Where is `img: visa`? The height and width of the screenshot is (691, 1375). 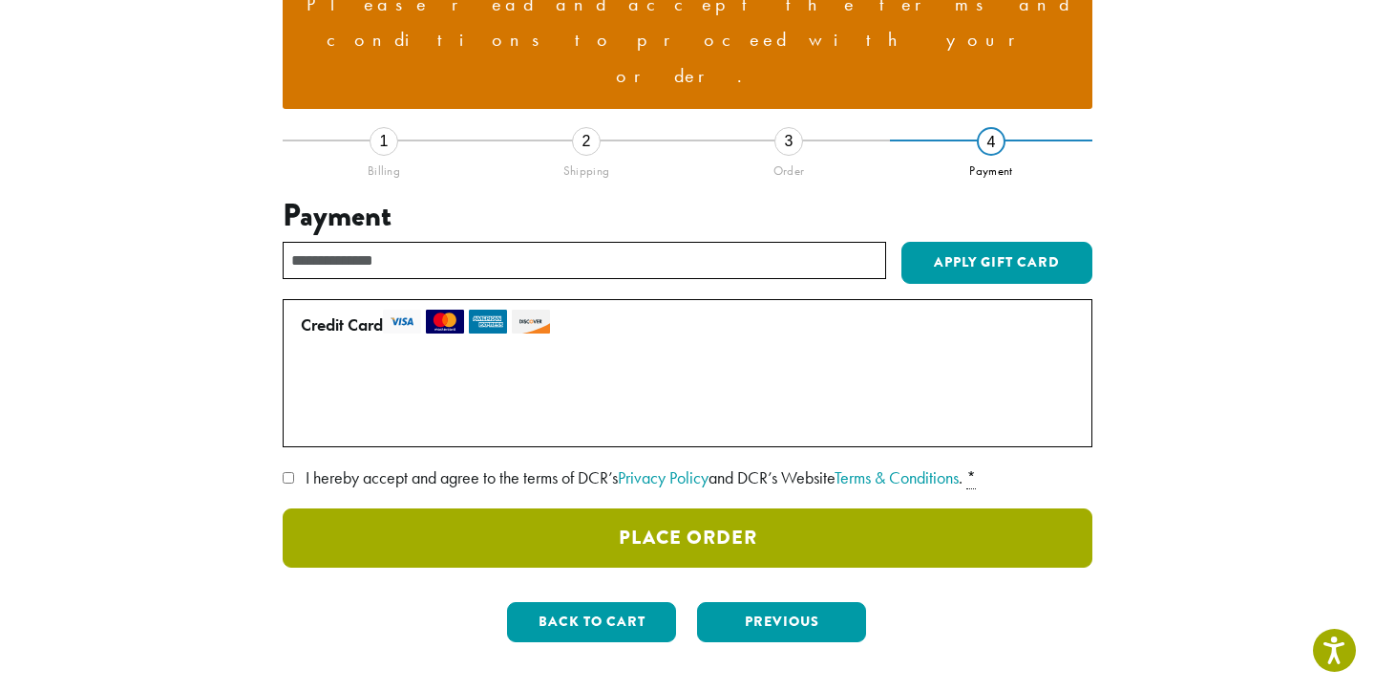 img: visa is located at coordinates (402, 321).